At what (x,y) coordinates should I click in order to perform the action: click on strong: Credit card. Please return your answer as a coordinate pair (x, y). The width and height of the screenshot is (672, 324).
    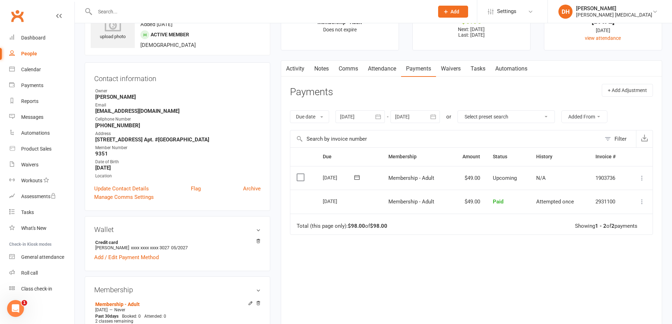
    Looking at the image, I should click on (176, 242).